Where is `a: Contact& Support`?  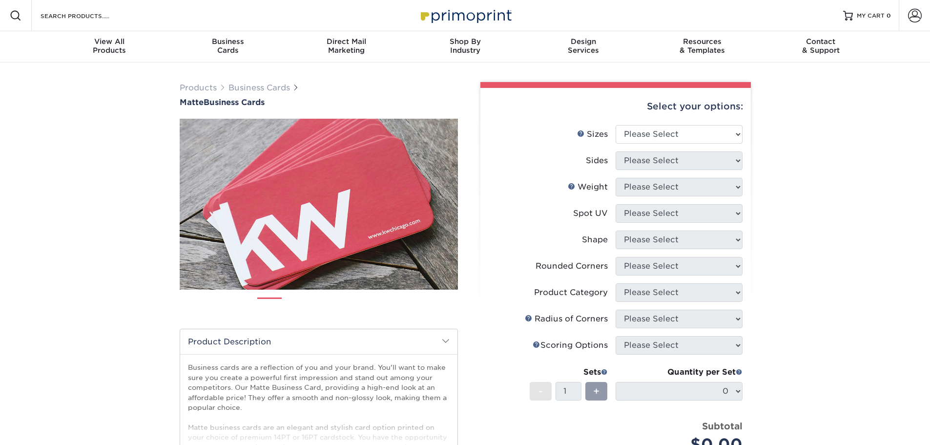
a: Contact& Support is located at coordinates (820, 47).